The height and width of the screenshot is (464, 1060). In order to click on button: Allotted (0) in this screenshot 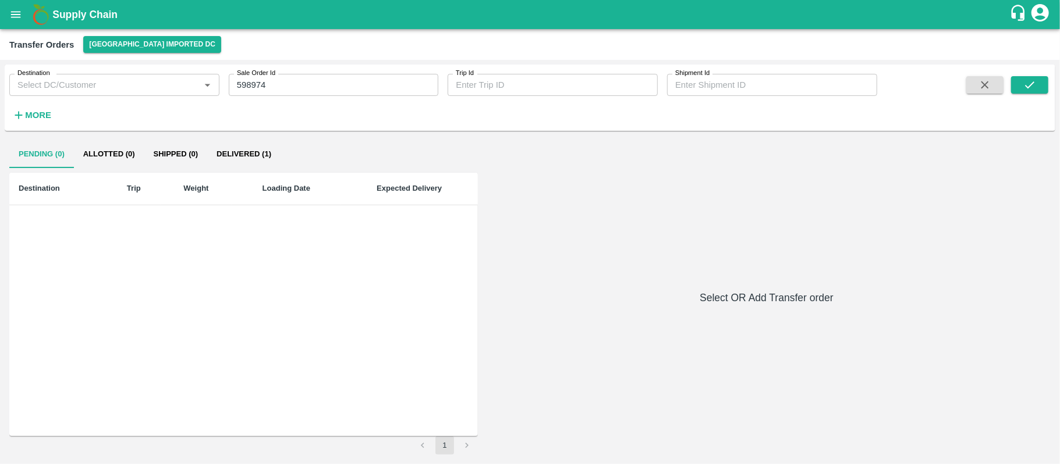, I will do `click(109, 154)`.